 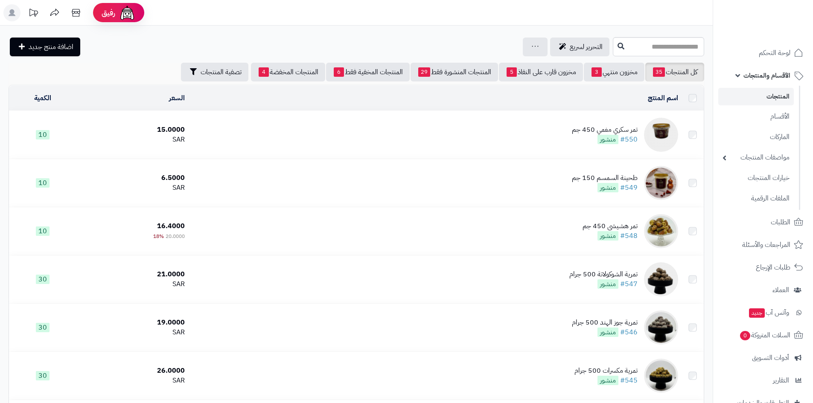 I want to click on span: 0, so click(x=745, y=336).